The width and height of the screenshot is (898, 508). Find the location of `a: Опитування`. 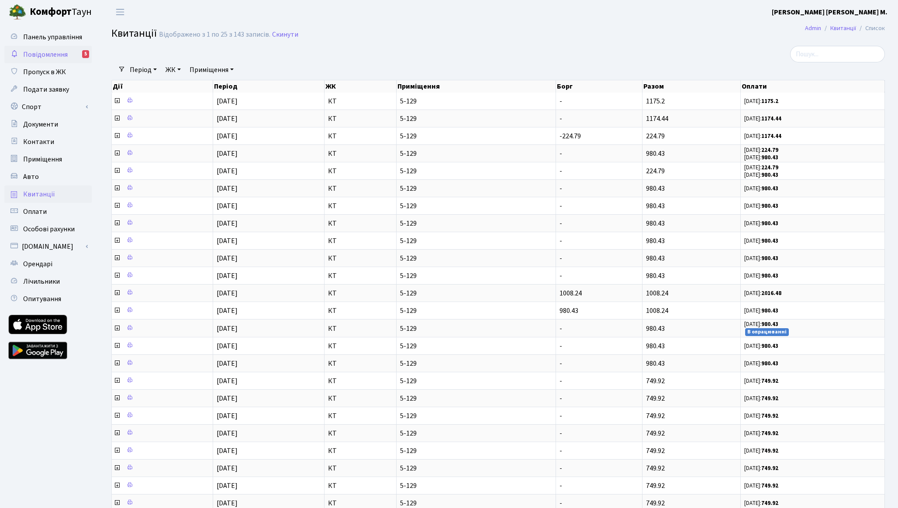

a: Опитування is located at coordinates (48, 299).